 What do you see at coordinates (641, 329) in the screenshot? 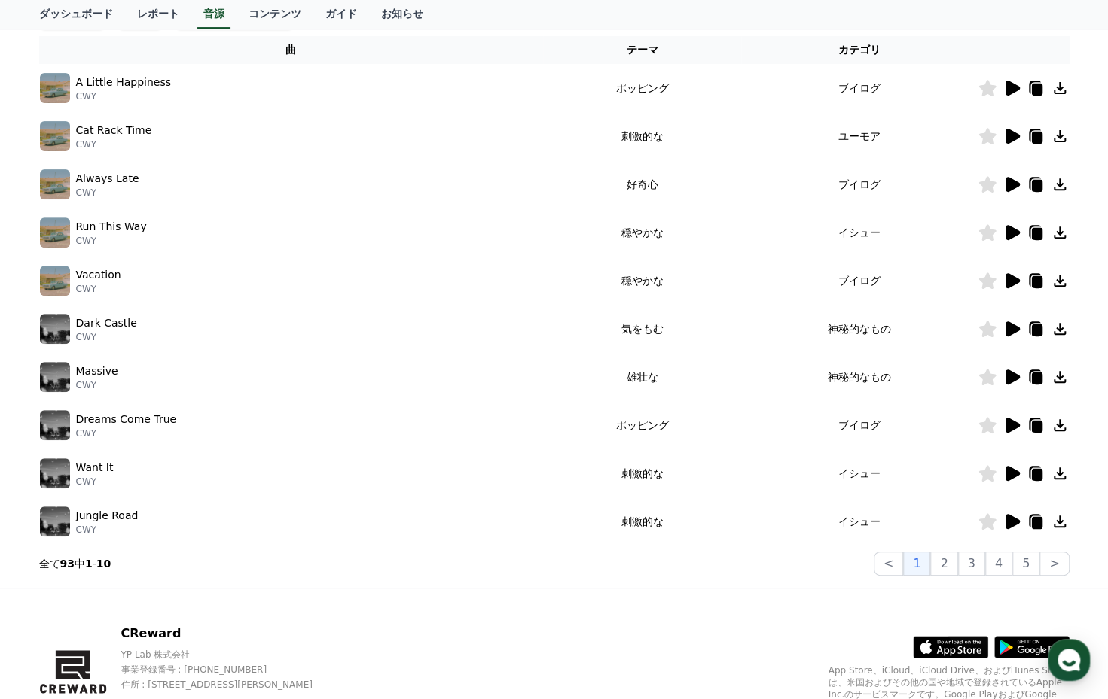
I see `td: 気をもむ` at bounding box center [641, 329].